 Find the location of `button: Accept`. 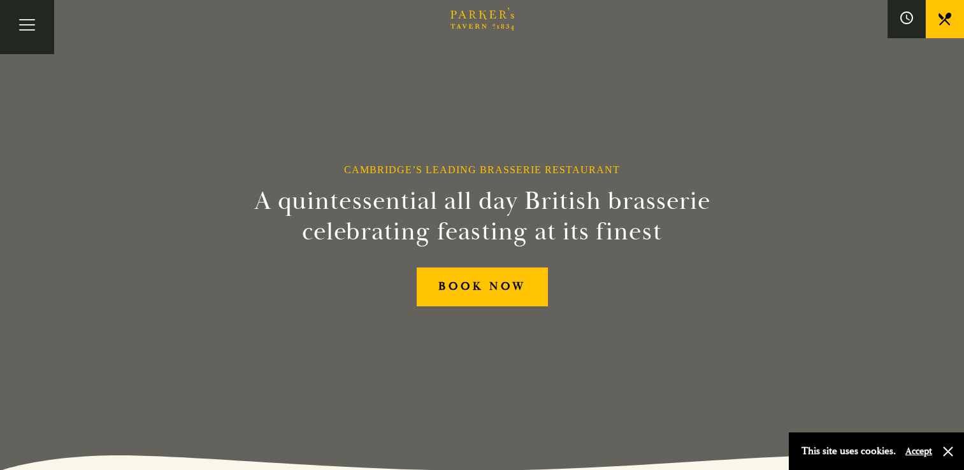

button: Accept is located at coordinates (918, 451).